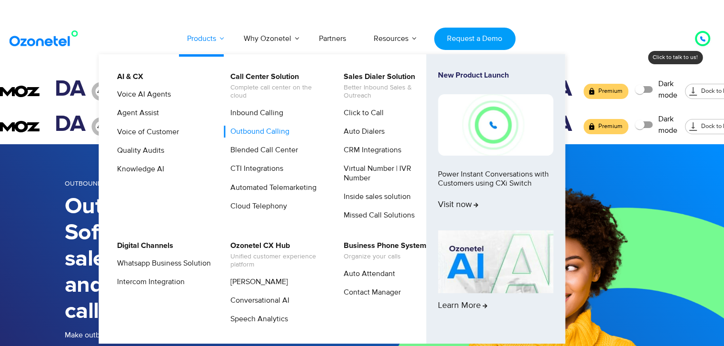 The height and width of the screenshot is (346, 724). I want to click on span: Organize your calls, so click(385, 257).